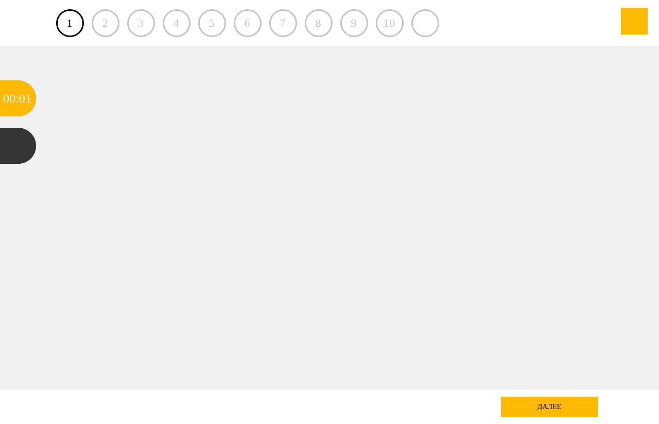  I want to click on a: 1, so click(70, 23).